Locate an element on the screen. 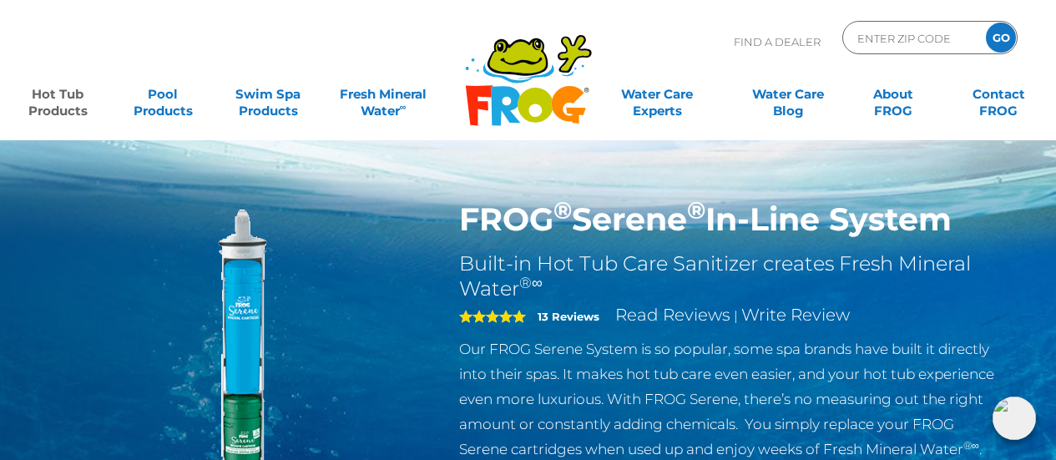  a: AboutFROG is located at coordinates (893, 94).